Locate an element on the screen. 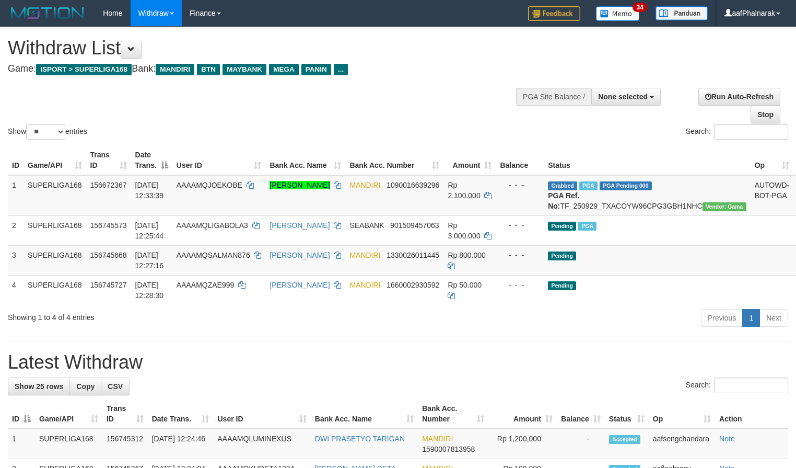 The width and height of the screenshot is (796, 468). td: Rp 1,200,000 is located at coordinates (522, 444).